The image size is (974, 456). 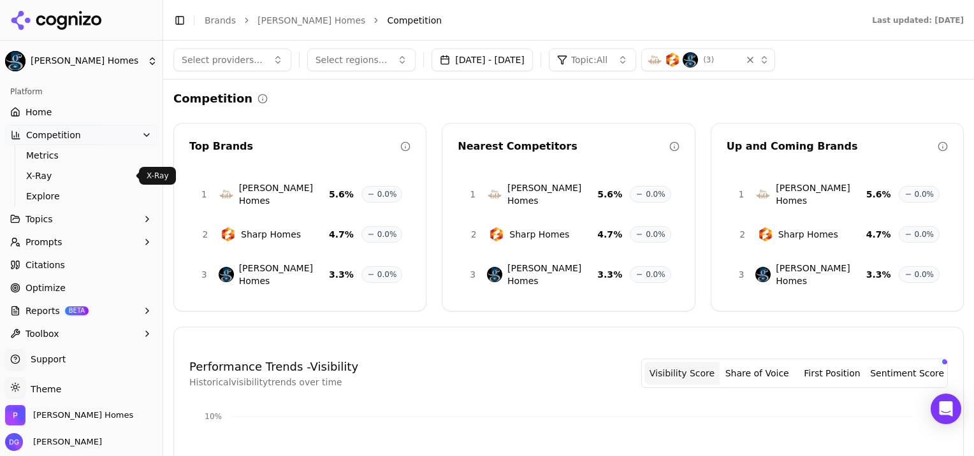 I want to click on button: First Position, so click(x=833, y=374).